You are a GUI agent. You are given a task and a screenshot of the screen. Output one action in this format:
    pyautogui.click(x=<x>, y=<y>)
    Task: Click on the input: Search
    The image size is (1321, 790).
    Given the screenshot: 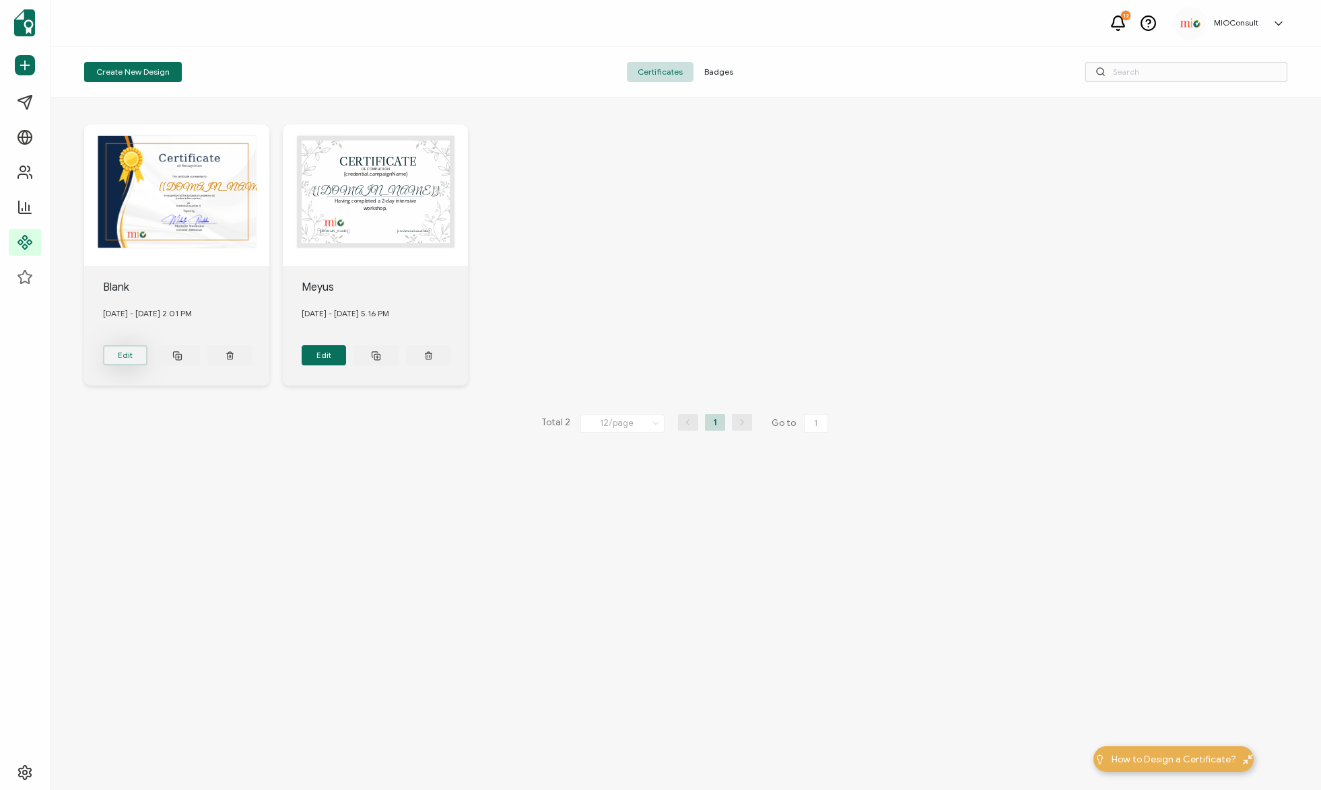 What is the action you would take?
    pyautogui.click(x=1186, y=72)
    